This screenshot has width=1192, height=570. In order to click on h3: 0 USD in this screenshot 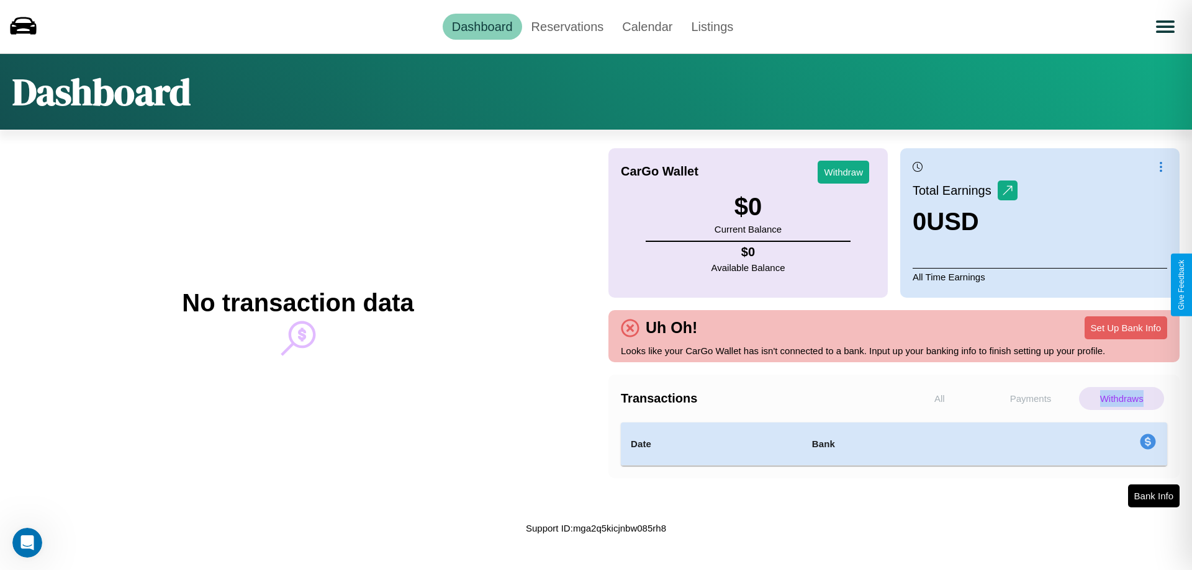, I will do `click(965, 222)`.